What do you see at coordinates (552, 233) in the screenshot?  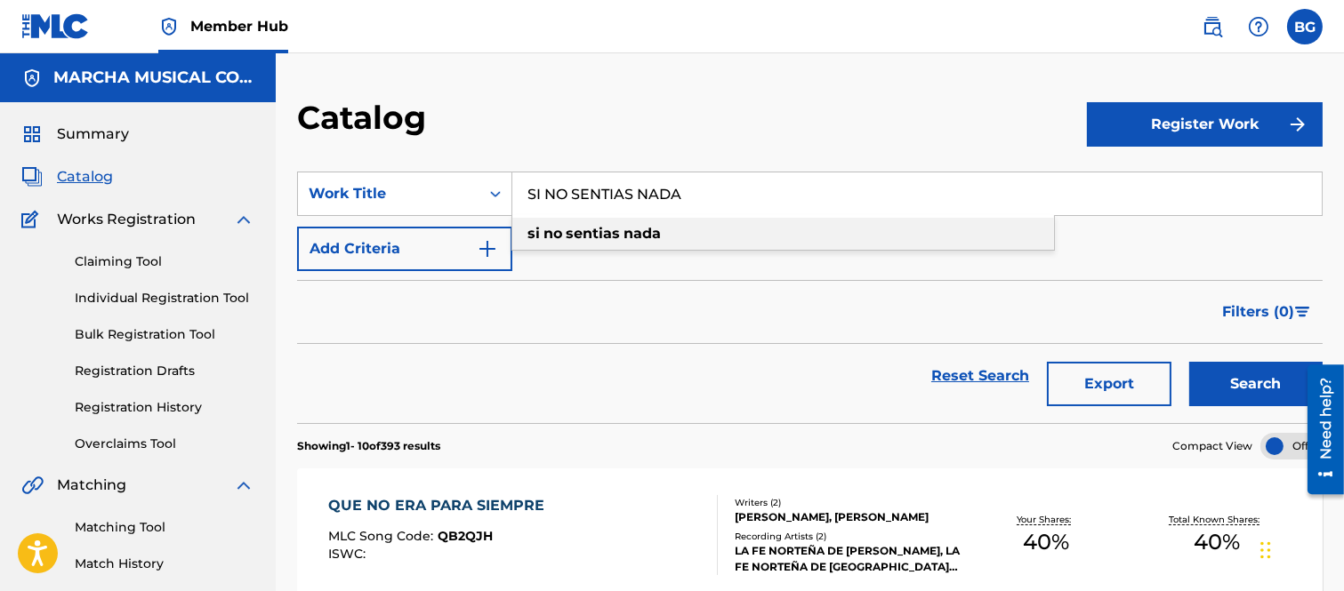 I see `strong: no` at bounding box center [552, 233].